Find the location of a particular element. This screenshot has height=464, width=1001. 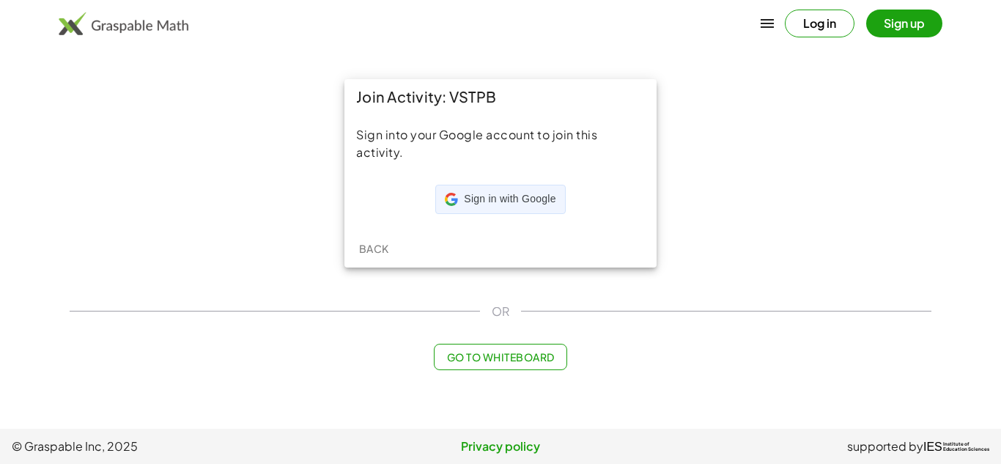

button: Back is located at coordinates (374, 248).